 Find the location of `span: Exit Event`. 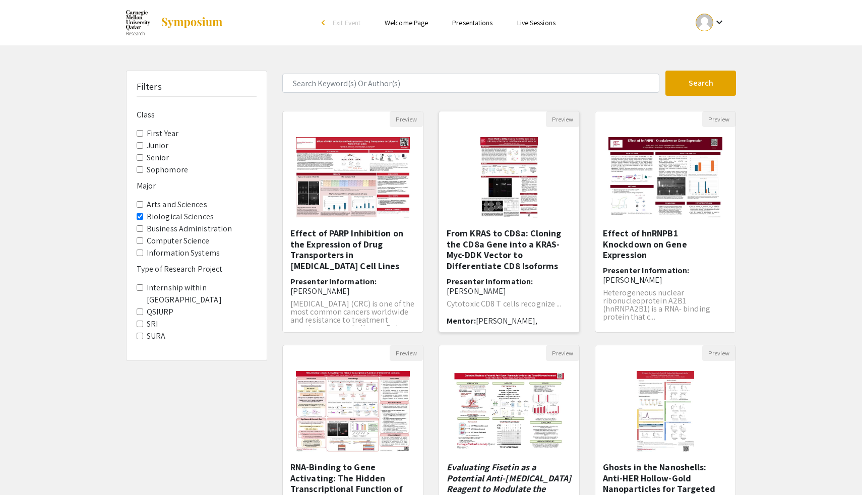

span: Exit Event is located at coordinates (346, 23).